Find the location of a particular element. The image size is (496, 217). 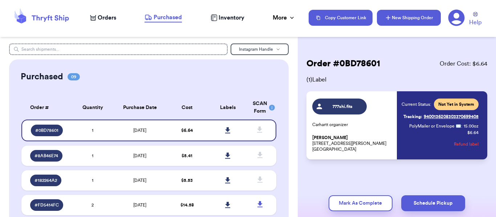

button: Instagram Handle is located at coordinates (260, 49).